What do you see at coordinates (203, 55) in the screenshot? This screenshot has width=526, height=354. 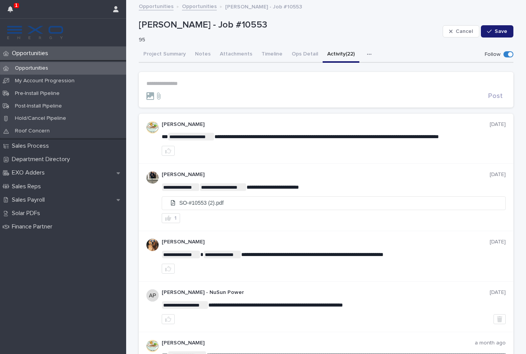 I see `button: Notes` at bounding box center [203, 55].